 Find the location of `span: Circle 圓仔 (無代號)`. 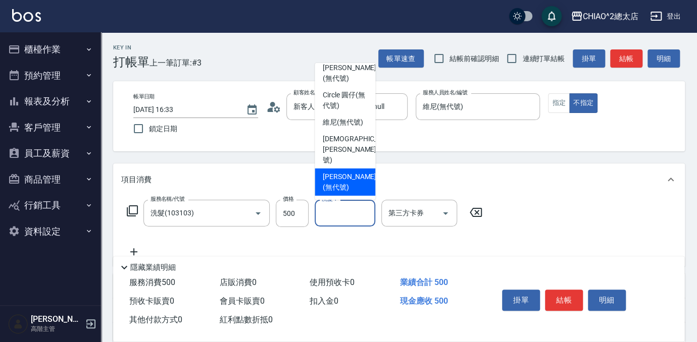

span: Circle 圓仔 (無代號) is located at coordinates (345, 100).